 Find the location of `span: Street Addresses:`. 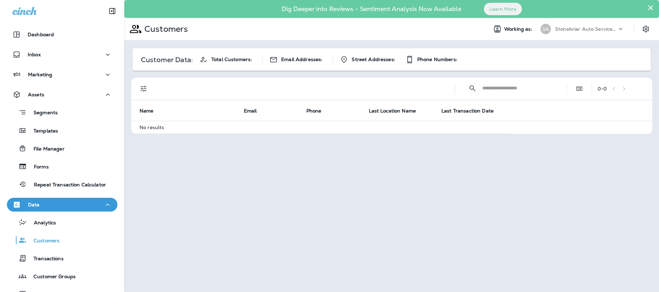

span: Street Addresses: is located at coordinates (373, 59).